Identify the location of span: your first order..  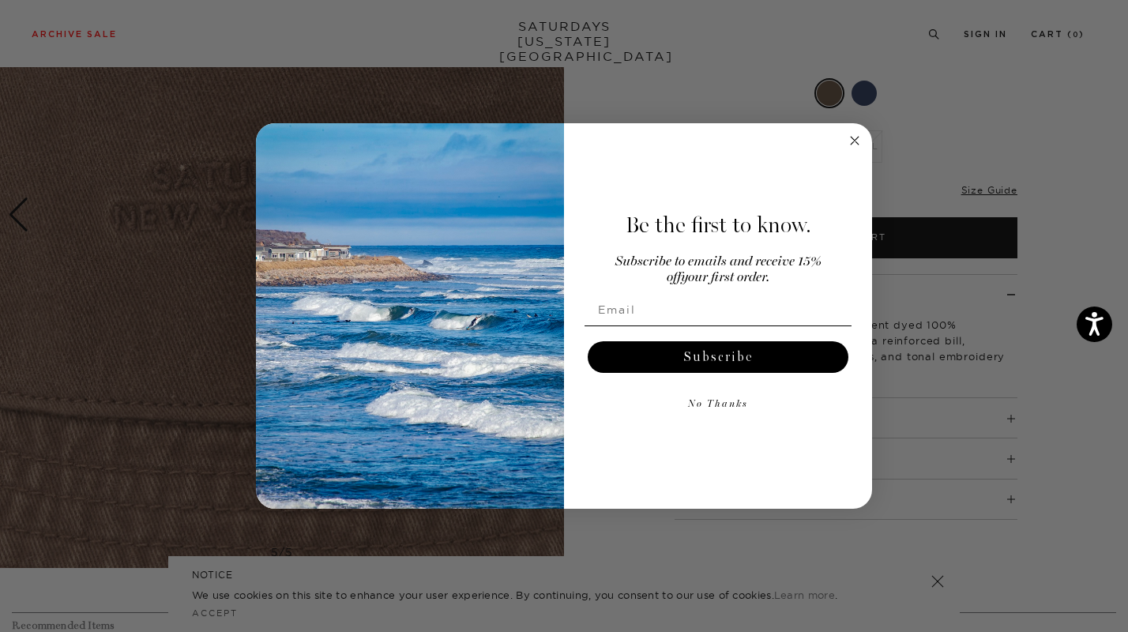
(725, 277).